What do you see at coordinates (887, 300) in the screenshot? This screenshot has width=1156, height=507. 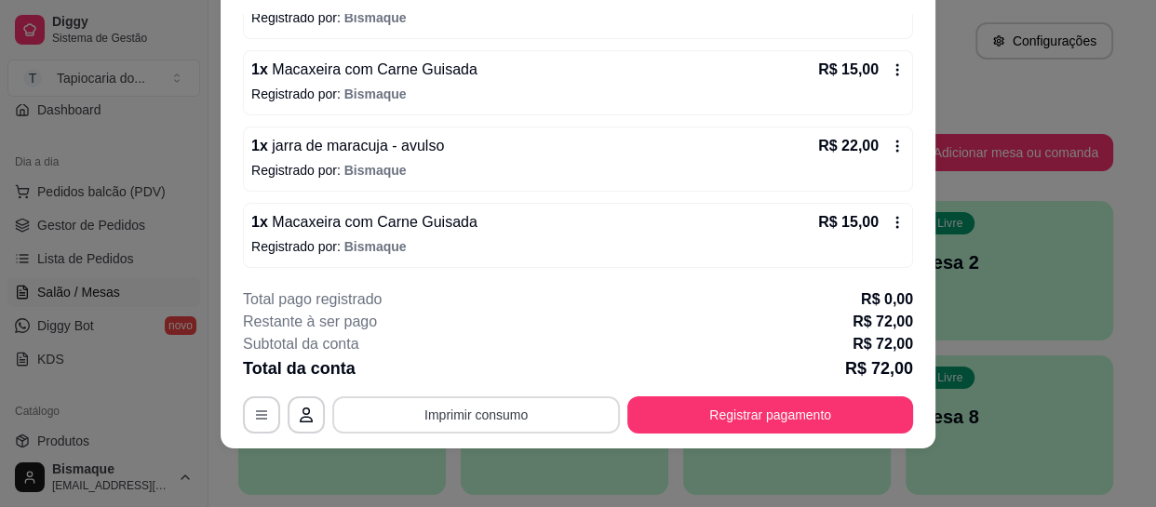 I see `p: R$ 0,00` at bounding box center [887, 300].